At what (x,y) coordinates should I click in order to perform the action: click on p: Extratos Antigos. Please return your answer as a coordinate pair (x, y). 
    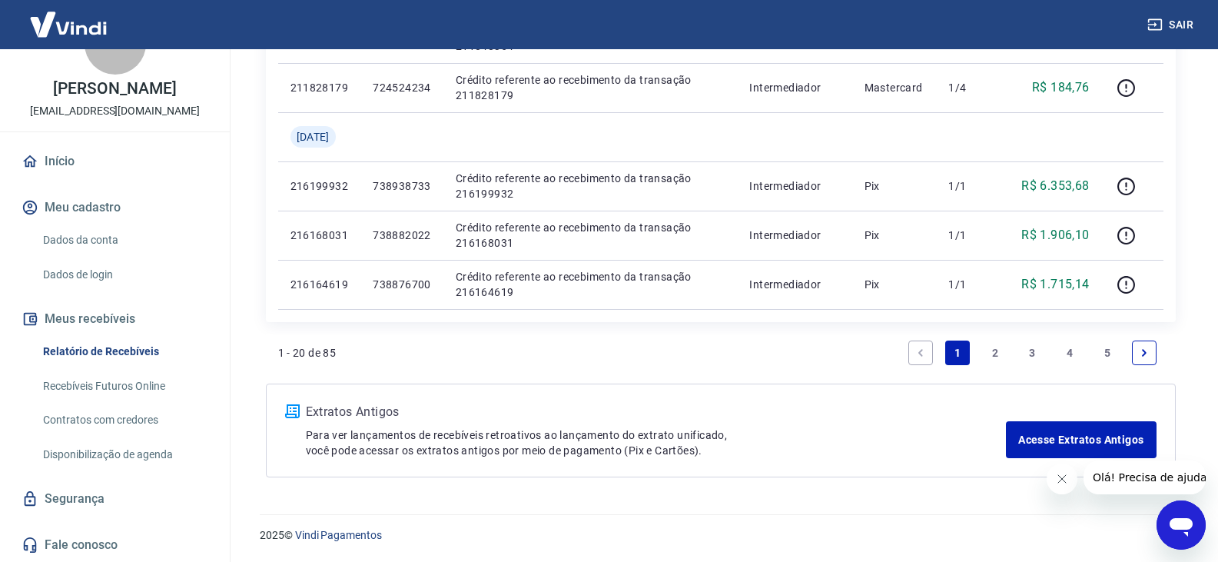
    Looking at the image, I should click on (656, 412).